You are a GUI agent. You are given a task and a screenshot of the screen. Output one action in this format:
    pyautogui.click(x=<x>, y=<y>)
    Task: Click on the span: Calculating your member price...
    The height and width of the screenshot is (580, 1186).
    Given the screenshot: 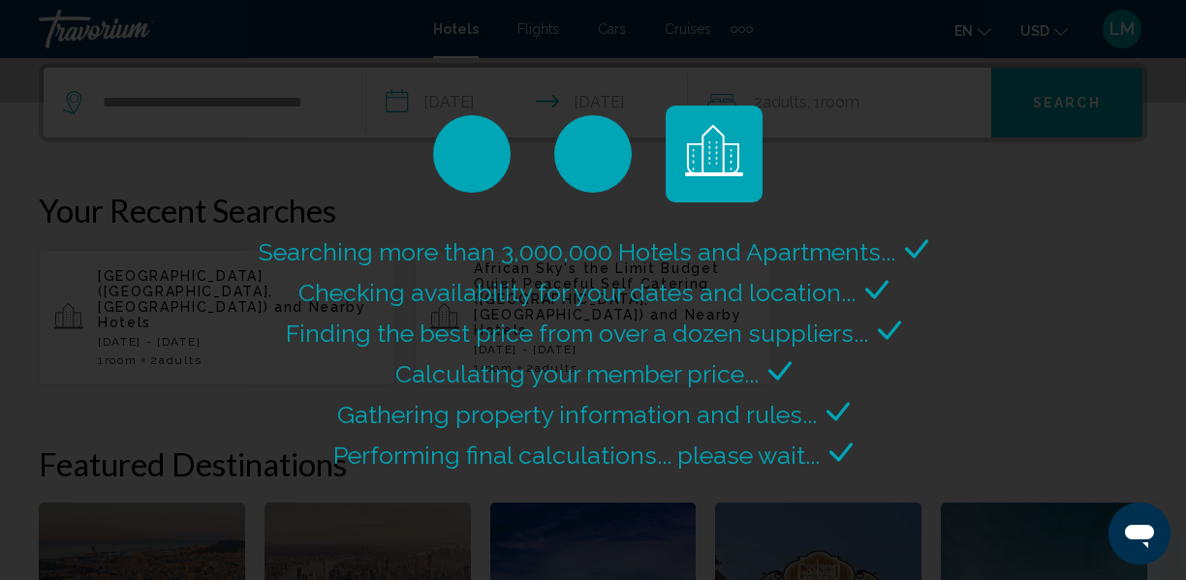 What is the action you would take?
    pyautogui.click(x=576, y=374)
    